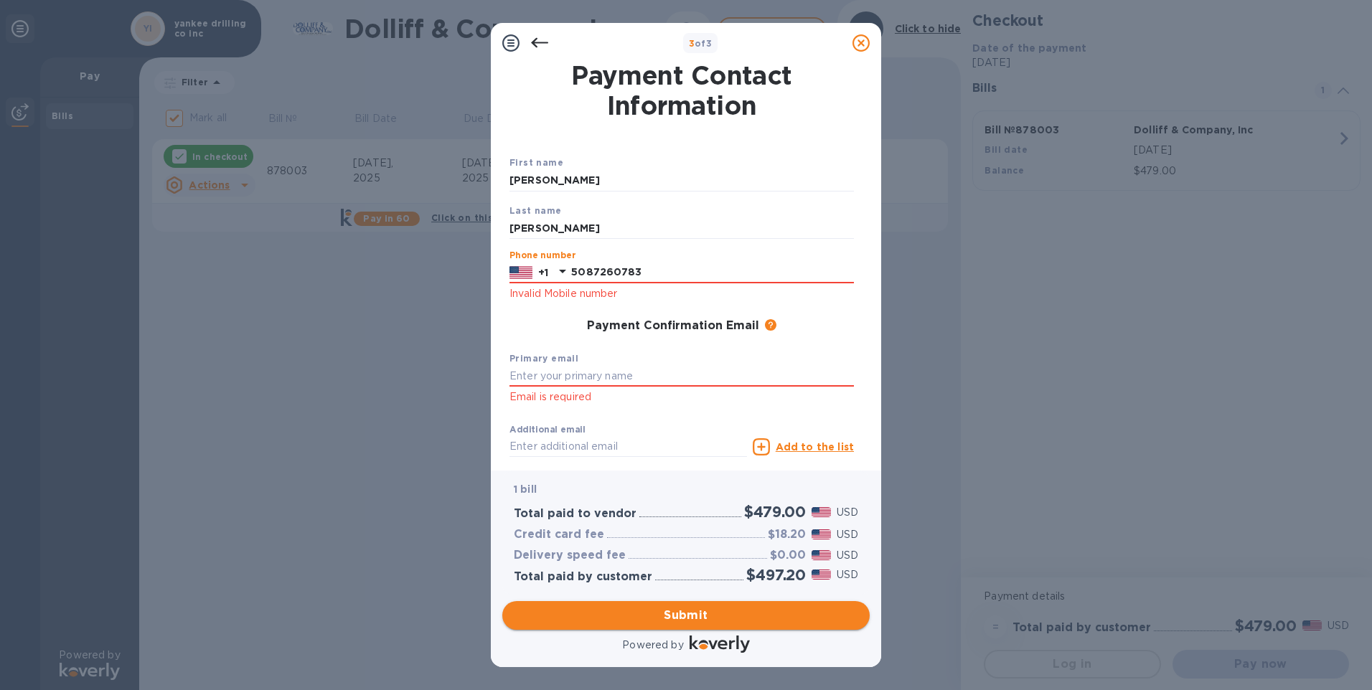 The image size is (1372, 690). What do you see at coordinates (692, 43) in the screenshot?
I see `span: 3` at bounding box center [692, 43].